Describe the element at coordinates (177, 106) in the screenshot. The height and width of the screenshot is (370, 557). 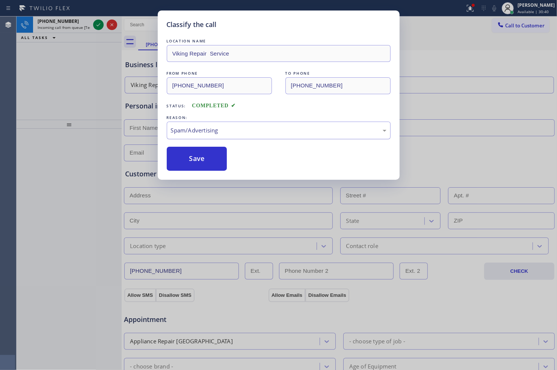
I see `span: Status:` at that location.